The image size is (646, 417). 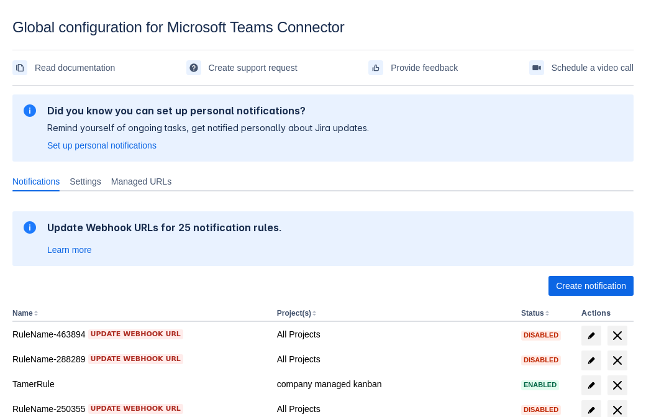 What do you see at coordinates (20, 68) in the screenshot?
I see `span: documentation` at bounding box center [20, 68].